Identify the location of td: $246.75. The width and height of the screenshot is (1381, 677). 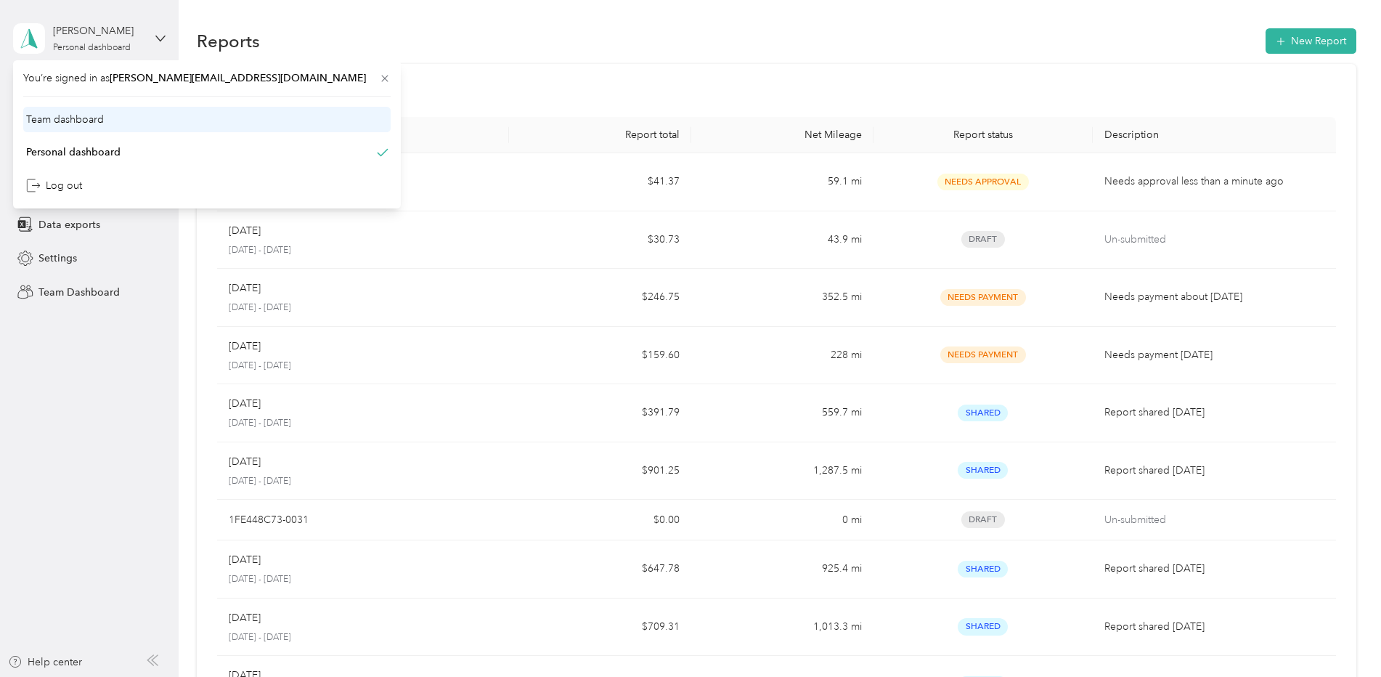
(600, 298).